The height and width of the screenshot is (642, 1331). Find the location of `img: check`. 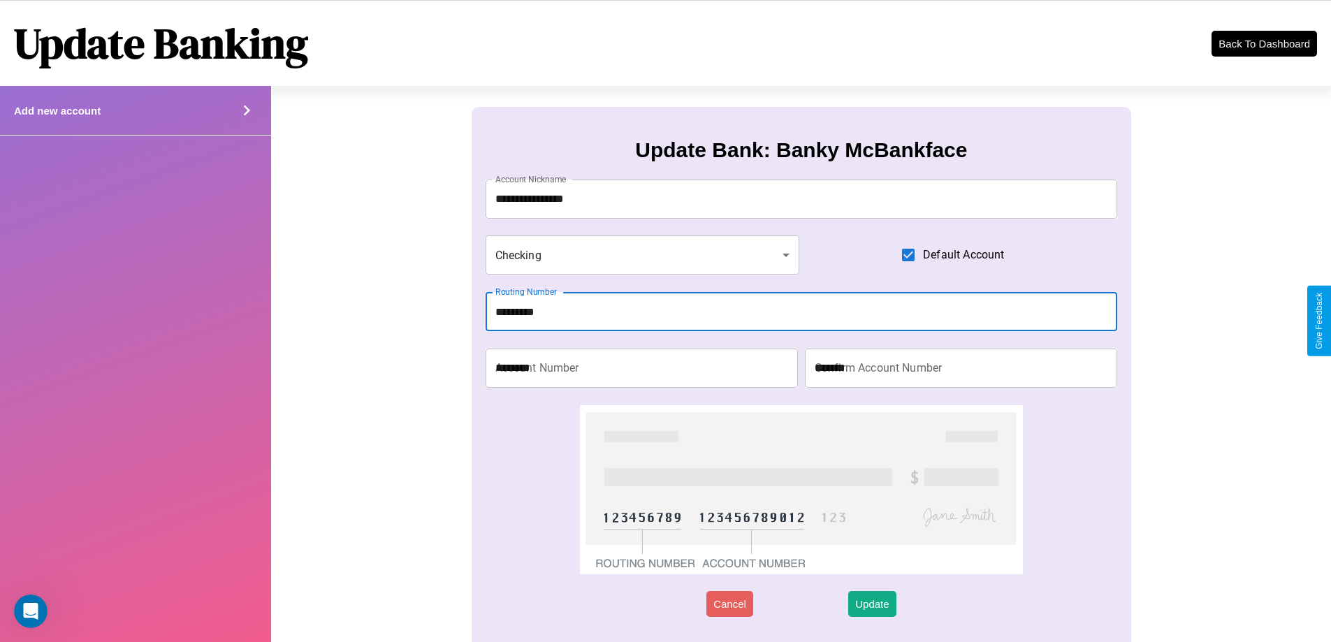

img: check is located at coordinates (801, 490).